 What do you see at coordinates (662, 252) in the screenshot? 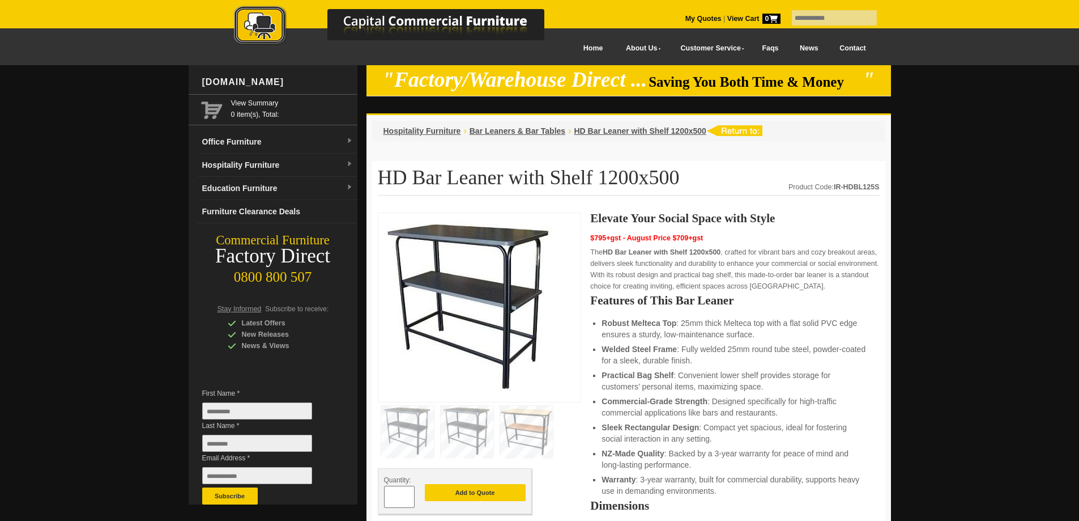
I see `strong: HD Bar Leaner with Shelf 1200x500` at bounding box center [662, 252].